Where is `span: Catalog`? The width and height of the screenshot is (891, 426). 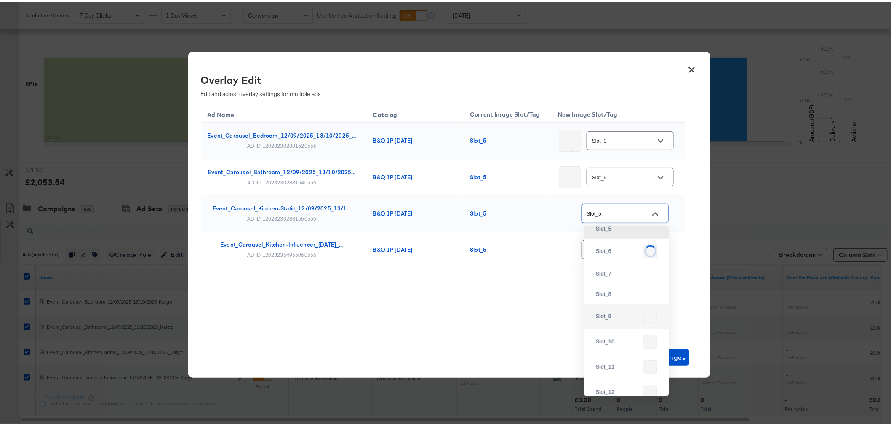 span: Catalog is located at coordinates (391, 113).